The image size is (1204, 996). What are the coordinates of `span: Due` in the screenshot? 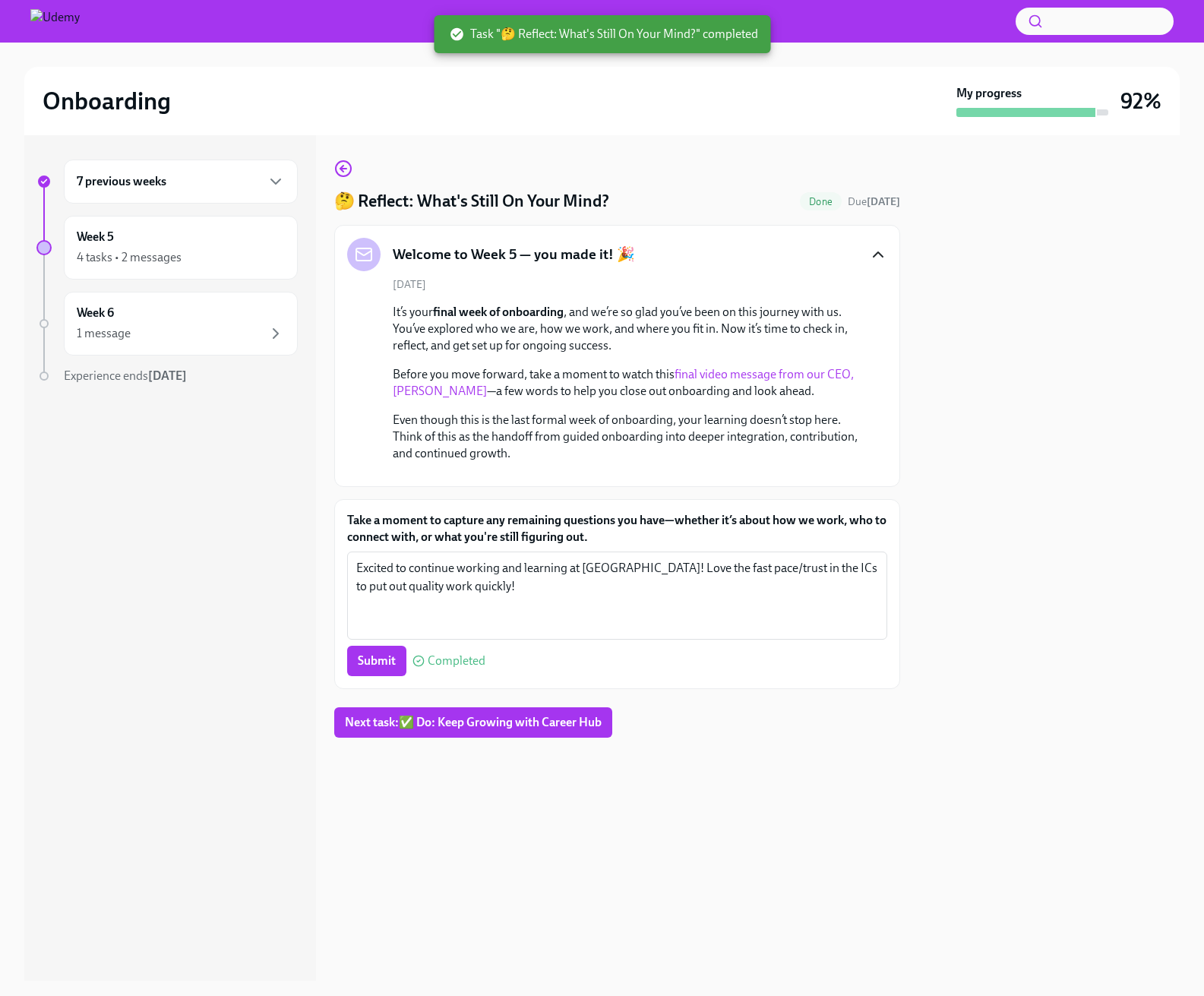 It's located at (874, 201).